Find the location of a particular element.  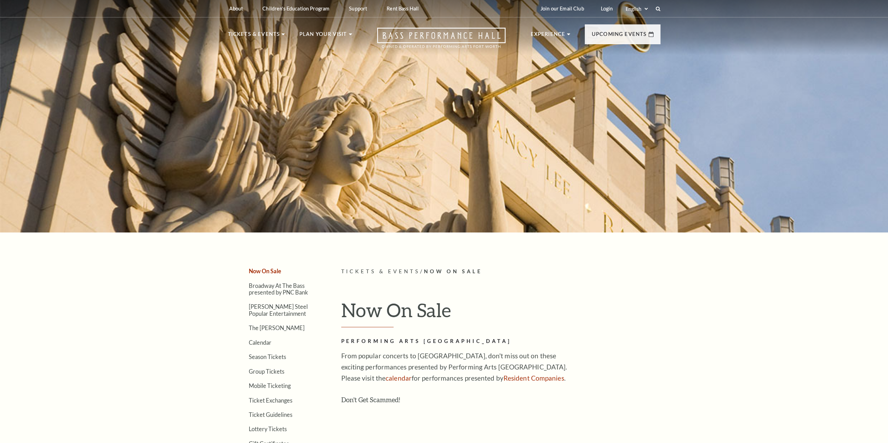

a: Mobile Ticketing is located at coordinates (270, 386).